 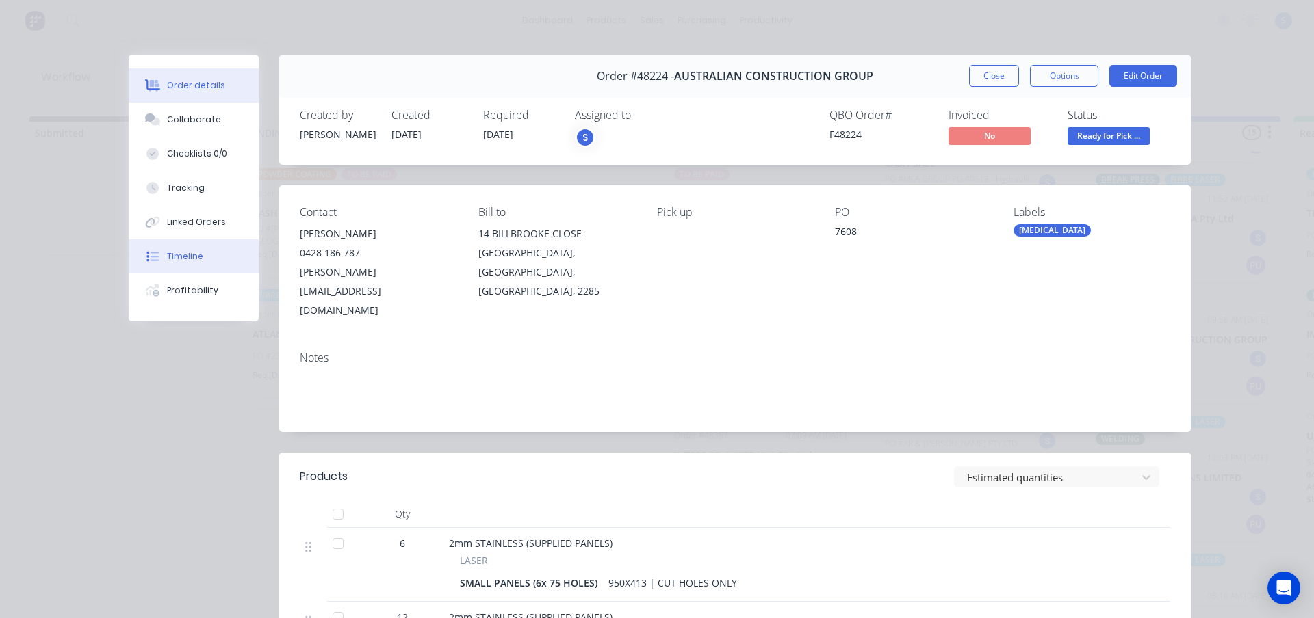 I want to click on button: Options, so click(x=1064, y=76).